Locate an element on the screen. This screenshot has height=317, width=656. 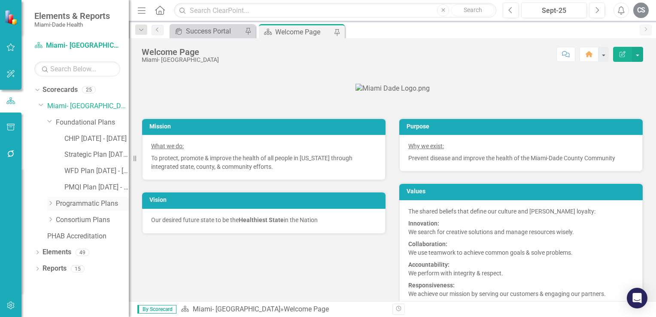
p: We use teamwork to achieve common goals & solve problems. is located at coordinates (520, 248).